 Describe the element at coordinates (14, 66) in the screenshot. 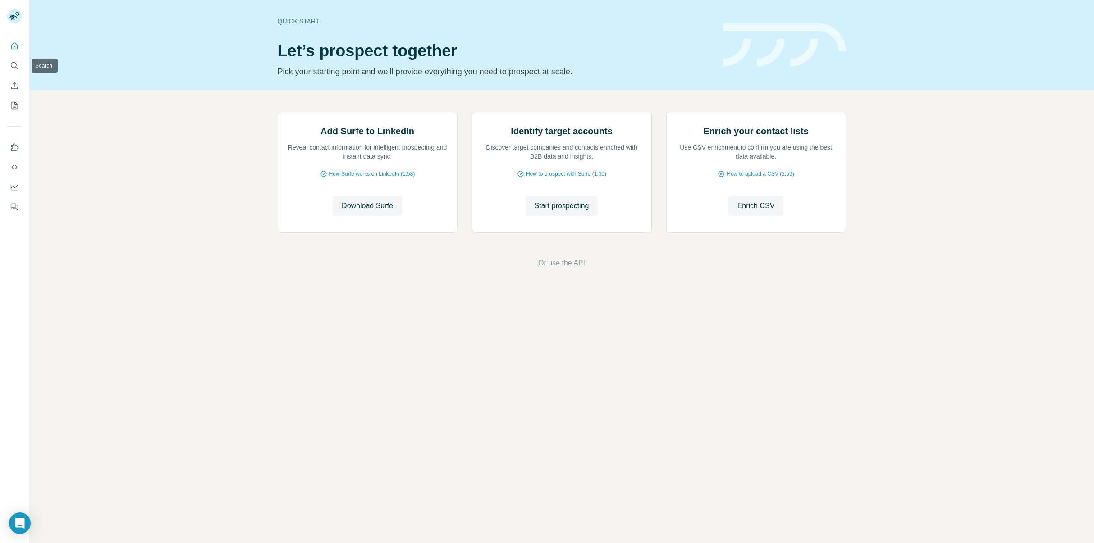

I see `button: Search` at that location.